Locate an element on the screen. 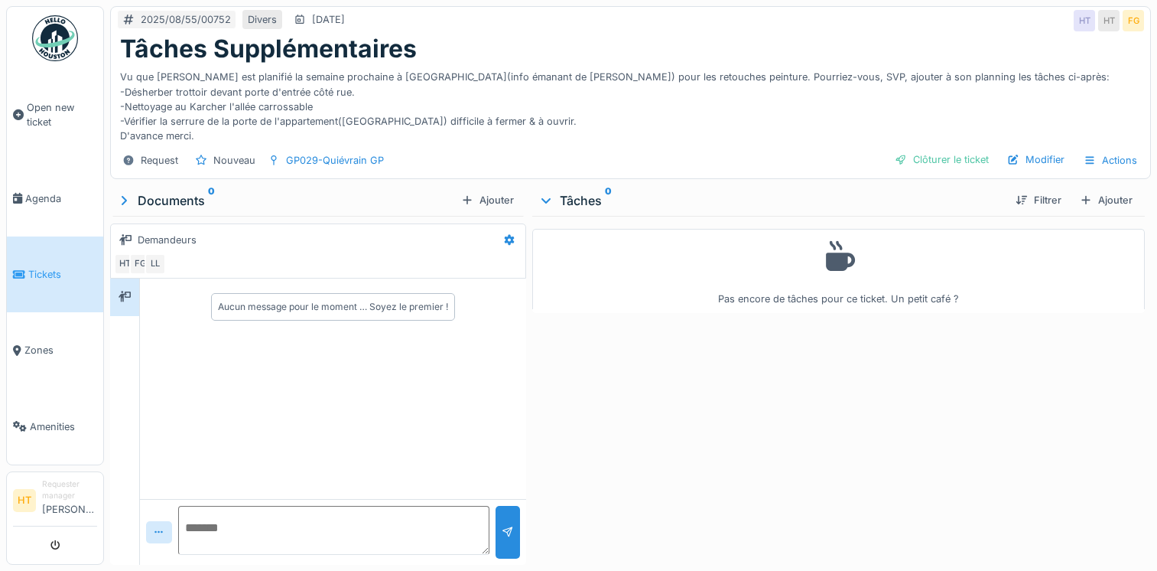  div: Requester manager is located at coordinates (70, 490).